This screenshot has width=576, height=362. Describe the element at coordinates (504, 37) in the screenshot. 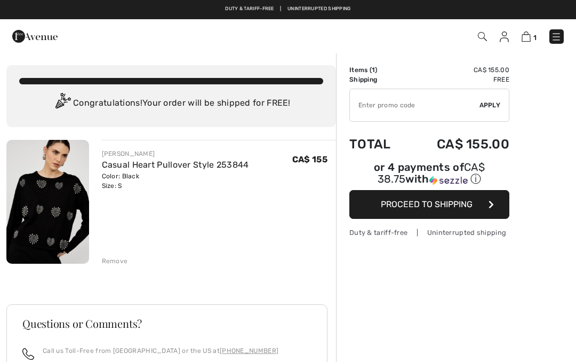

I see `img: My Info` at that location.